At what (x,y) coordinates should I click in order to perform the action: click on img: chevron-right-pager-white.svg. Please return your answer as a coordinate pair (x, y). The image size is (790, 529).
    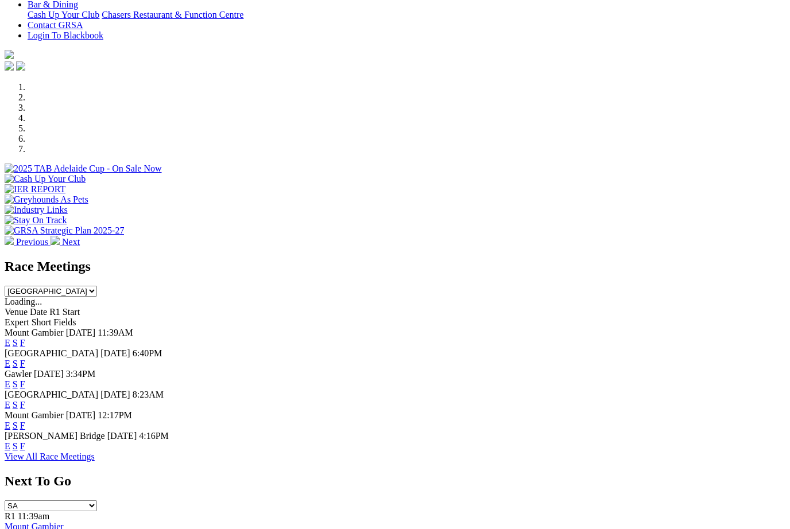
    Looking at the image, I should click on (55, 240).